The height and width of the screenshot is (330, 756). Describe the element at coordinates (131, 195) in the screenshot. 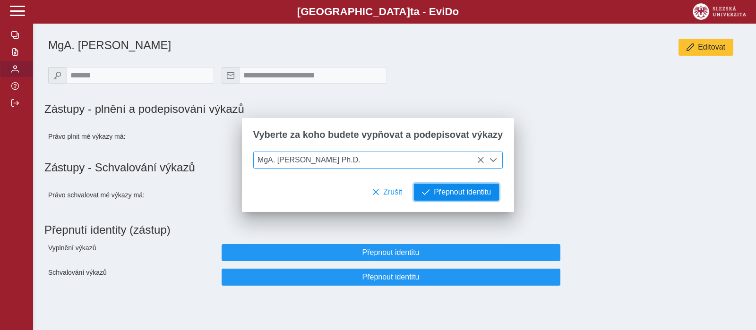

I see `div: Právo schvalovat mé výkazy má:` at that location.